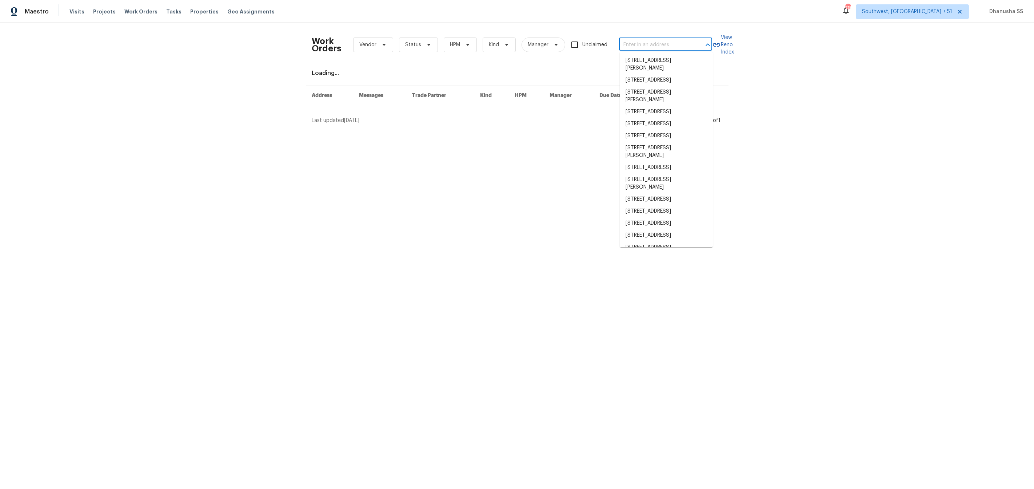  What do you see at coordinates (656, 45) in the screenshot?
I see `input: Enter in an address` at bounding box center [656, 45].